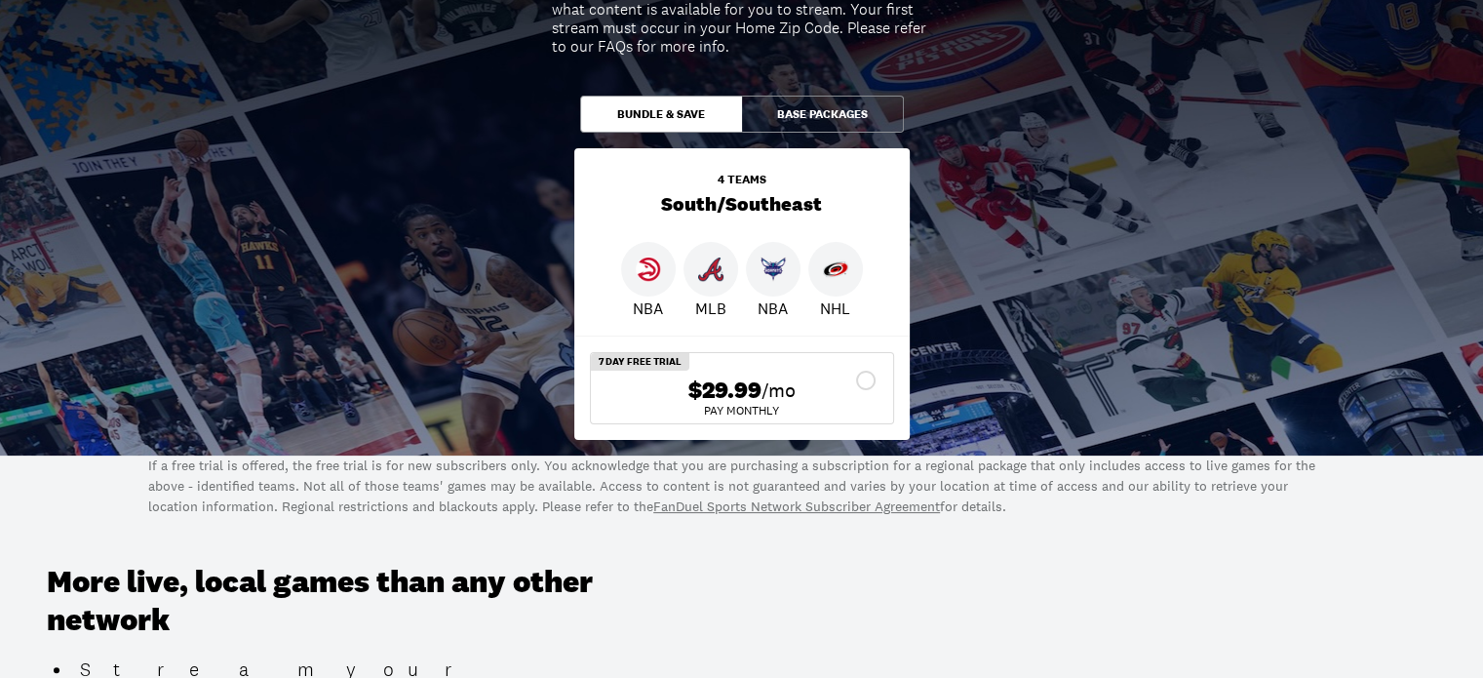 This screenshot has width=1483, height=678. What do you see at coordinates (741, 486) in the screenshot?
I see `p: If a free trial is offered, the free trial is for new subscribers only. You acknowledge that you ...` at bounding box center [741, 486].